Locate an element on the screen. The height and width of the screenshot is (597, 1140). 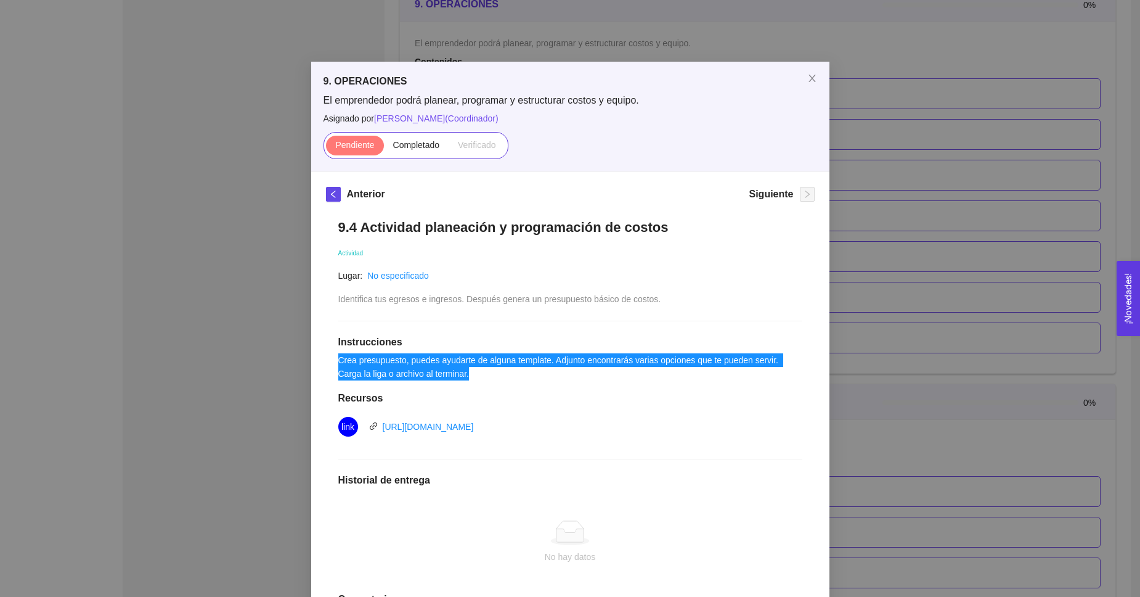
button: left is located at coordinates (333, 194).